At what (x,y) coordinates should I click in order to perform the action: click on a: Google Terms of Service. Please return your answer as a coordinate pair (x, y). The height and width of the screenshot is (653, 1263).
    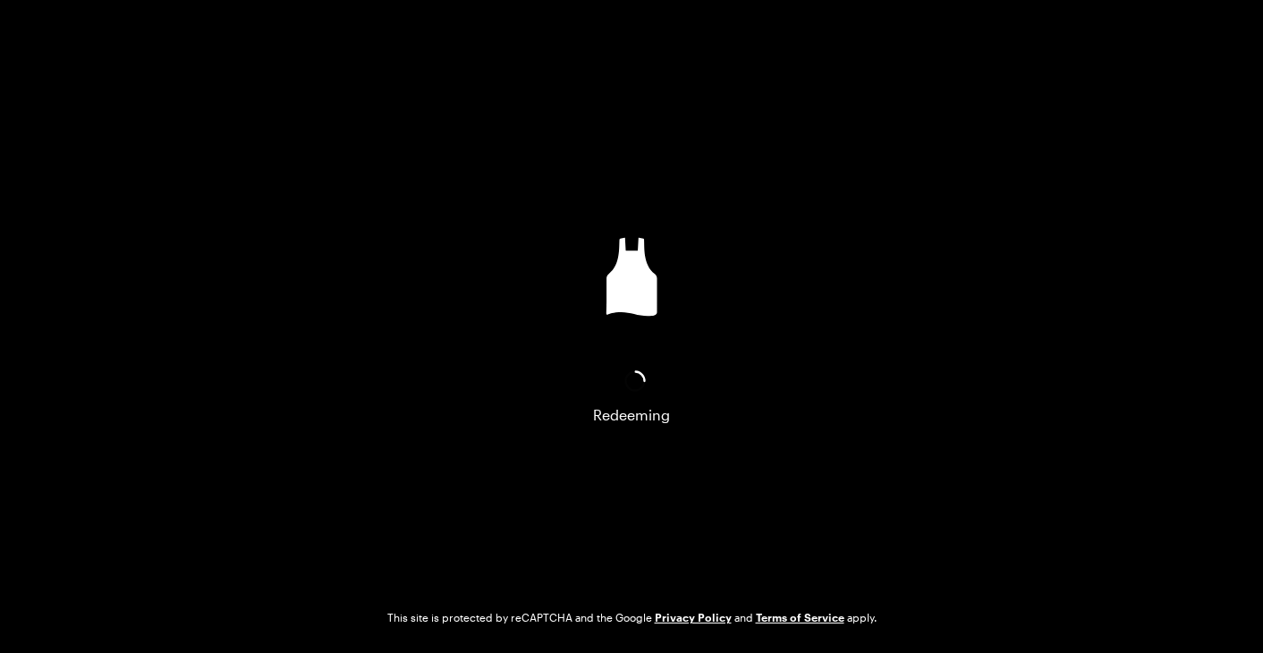
    Looking at the image, I should click on (800, 616).